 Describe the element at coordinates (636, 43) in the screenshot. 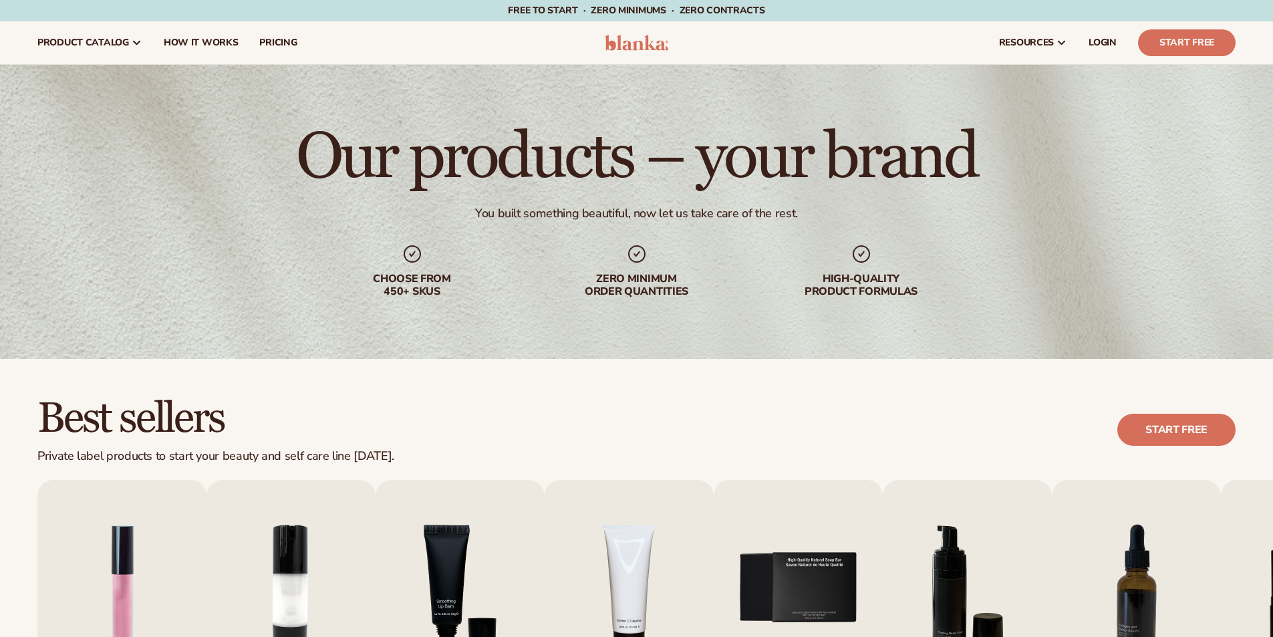

I see `a: logo` at that location.